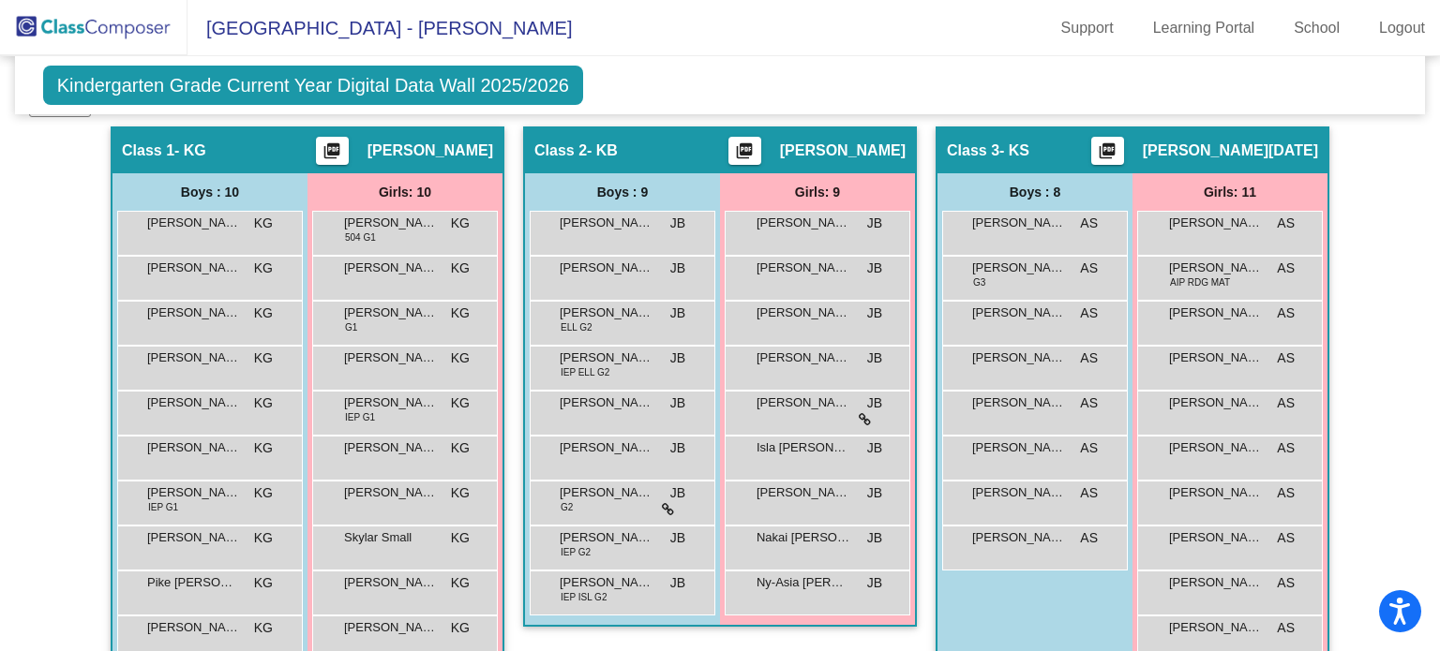  What do you see at coordinates (973, 151) in the screenshot?
I see `span: Class 3` at bounding box center [973, 151].